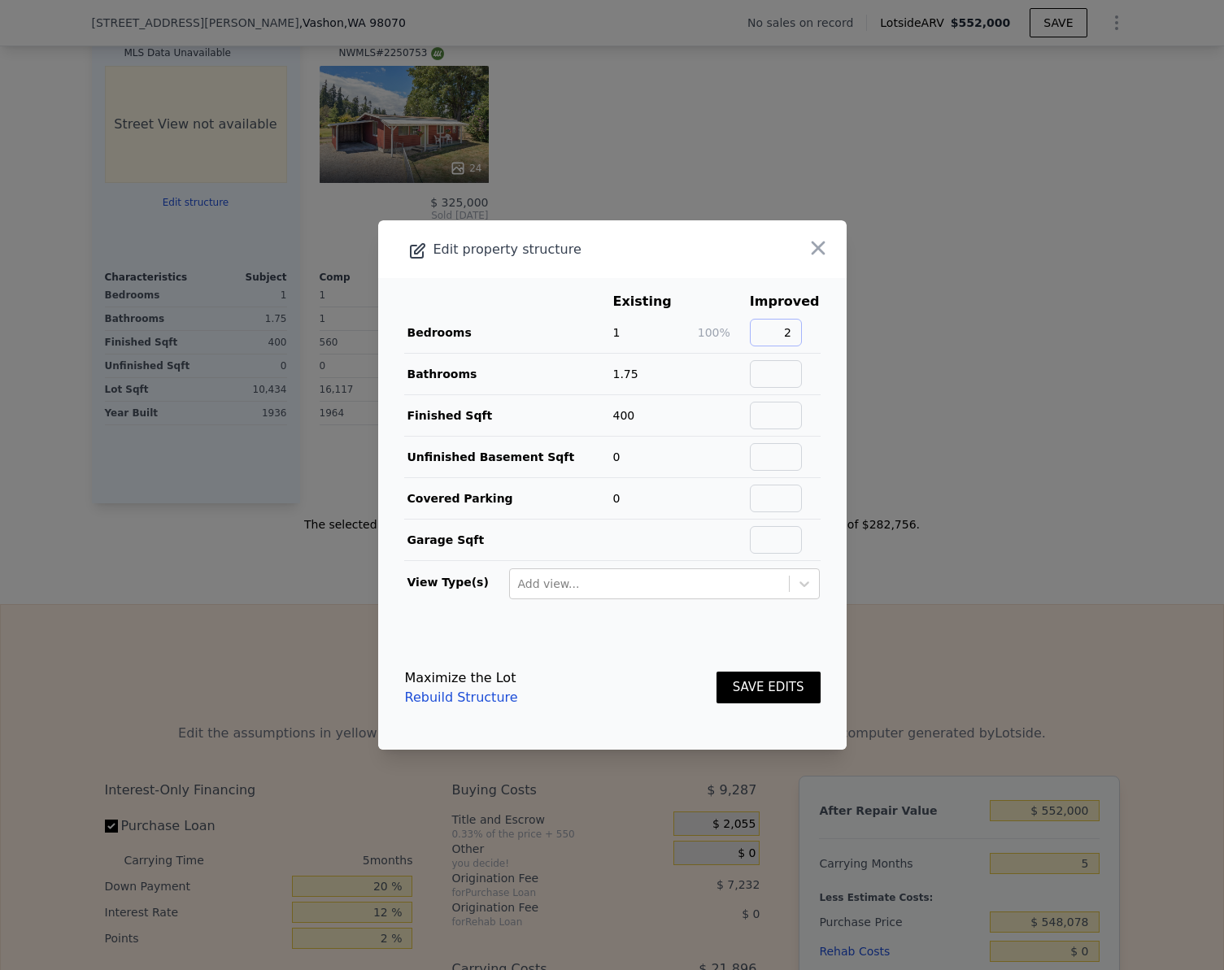 This screenshot has width=1224, height=970. I want to click on th: Existing, so click(655, 302).